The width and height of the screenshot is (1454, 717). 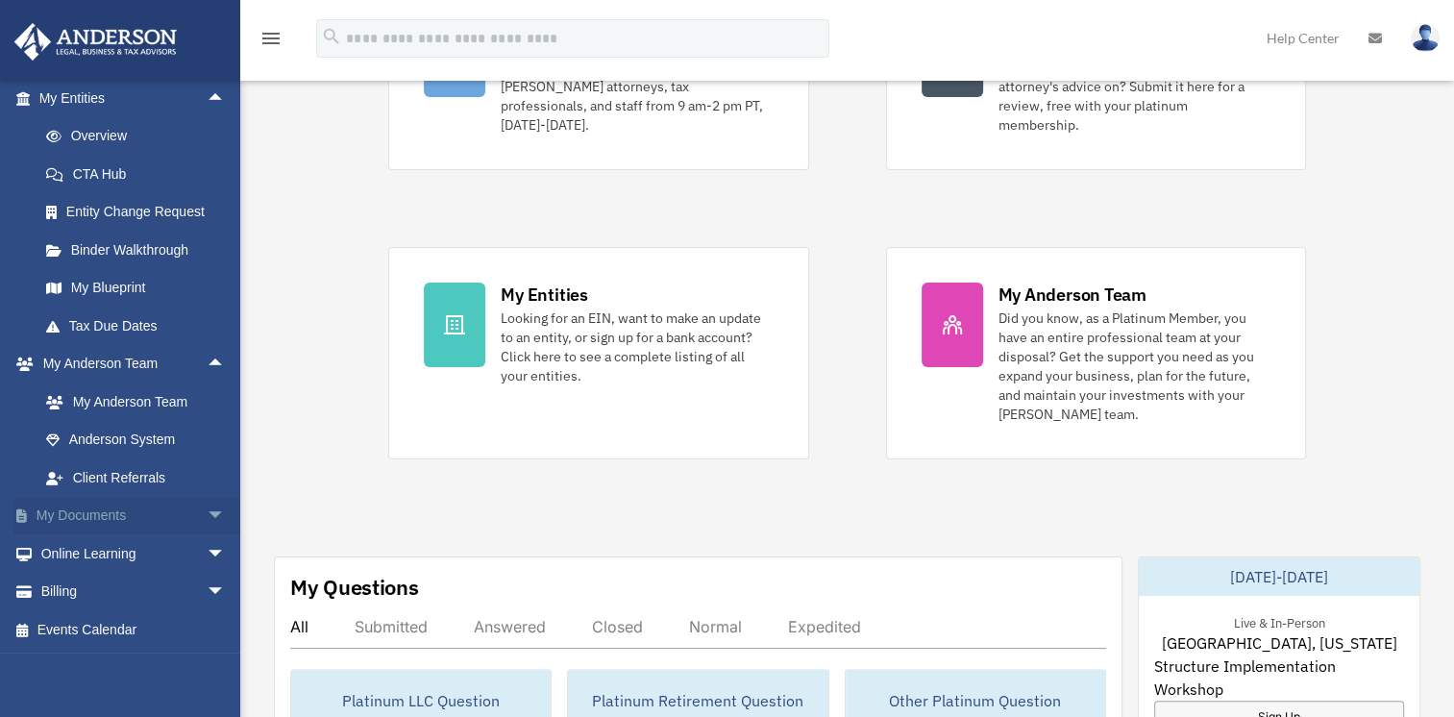 I want to click on div: Looking for an EIN, want to make an update to an entity, or sign up for a bank account? Click her..., so click(x=636, y=347).